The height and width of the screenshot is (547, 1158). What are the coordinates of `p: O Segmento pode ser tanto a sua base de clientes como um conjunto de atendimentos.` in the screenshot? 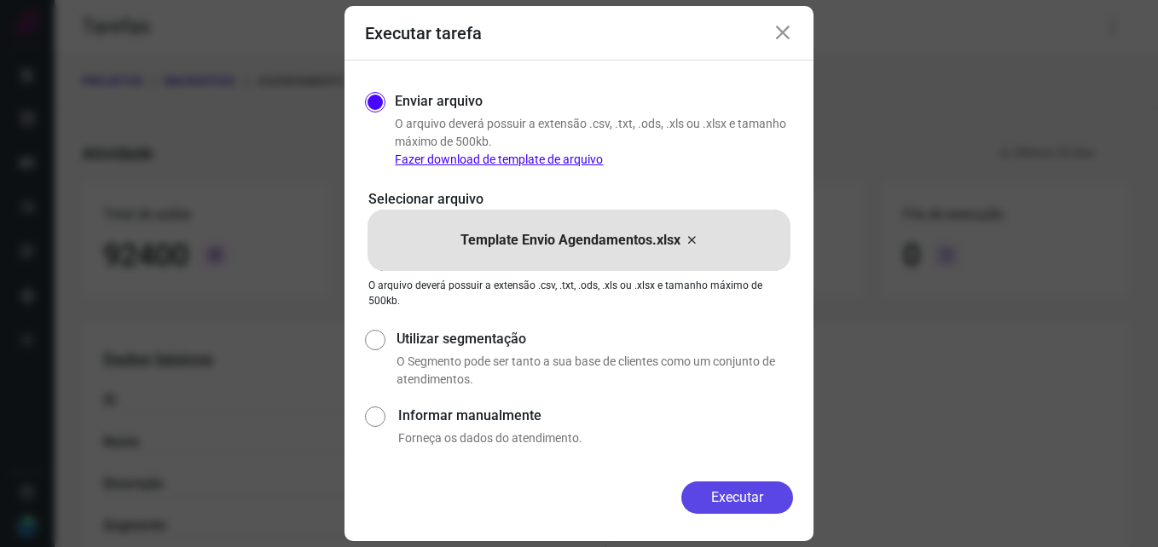 It's located at (594, 371).